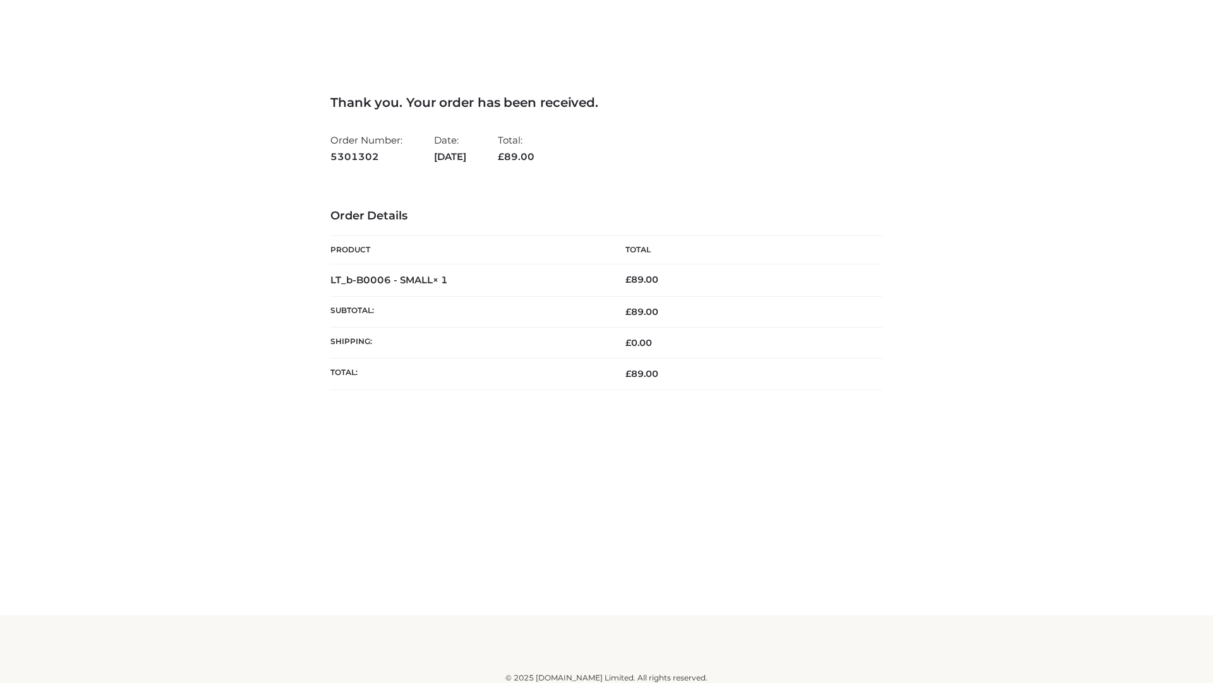 This screenshot has height=683, width=1213. What do you see at coordinates (744, 250) in the screenshot?
I see `th: Total` at bounding box center [744, 250].